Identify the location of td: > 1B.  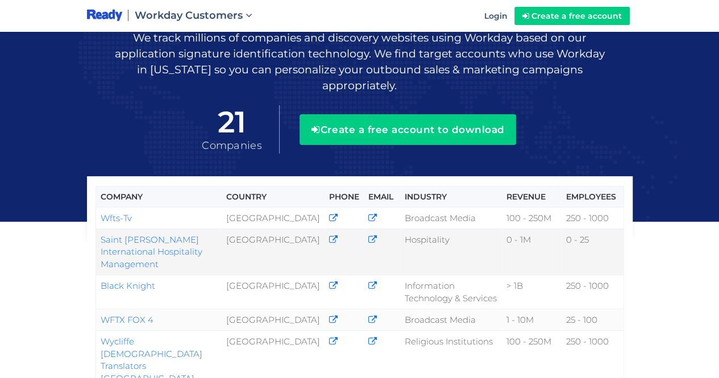
(532, 292).